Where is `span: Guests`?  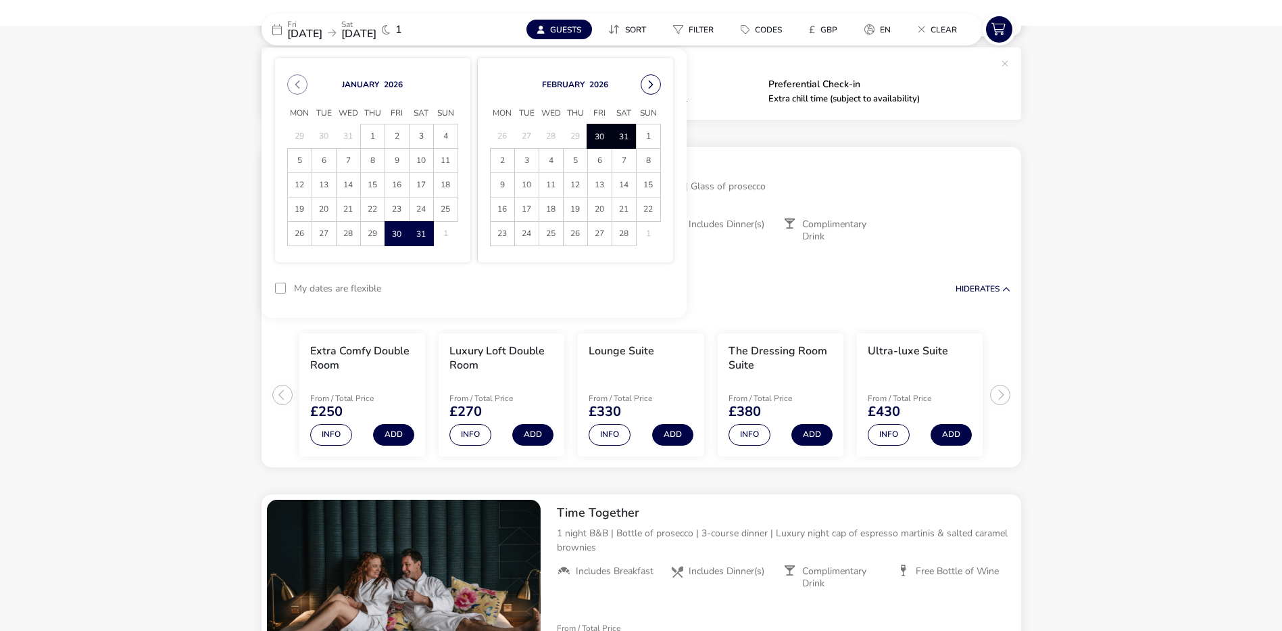 span: Guests is located at coordinates (566, 30).